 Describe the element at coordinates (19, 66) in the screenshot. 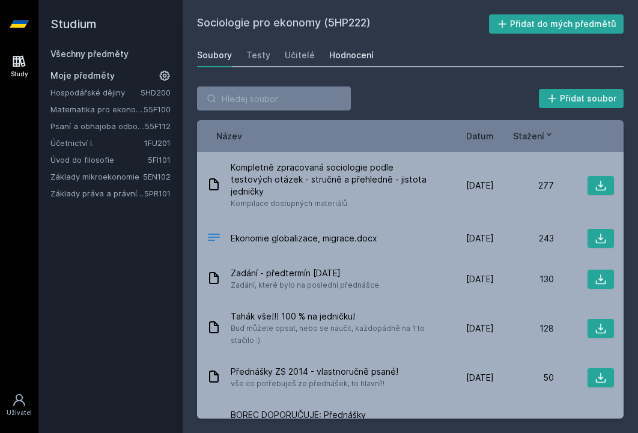

I see `a: Study` at that location.